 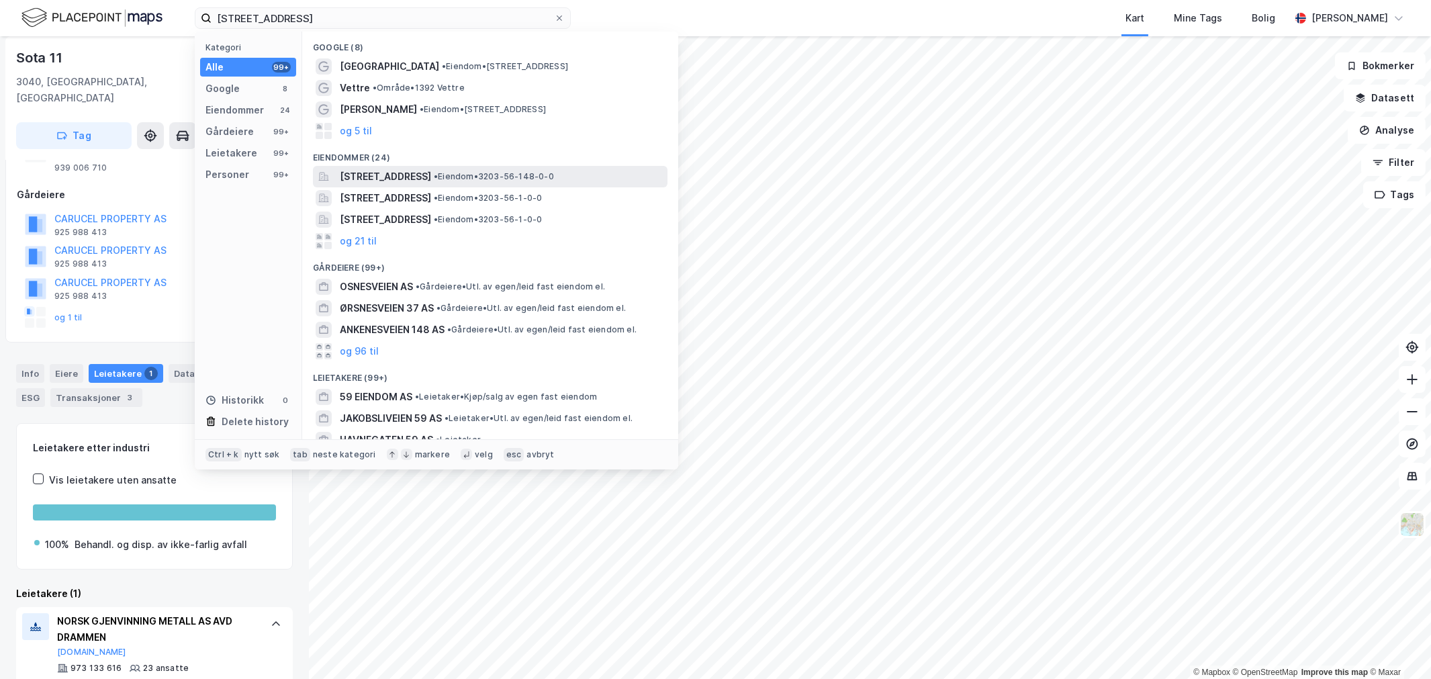 I want to click on div: ESG, so click(x=30, y=397).